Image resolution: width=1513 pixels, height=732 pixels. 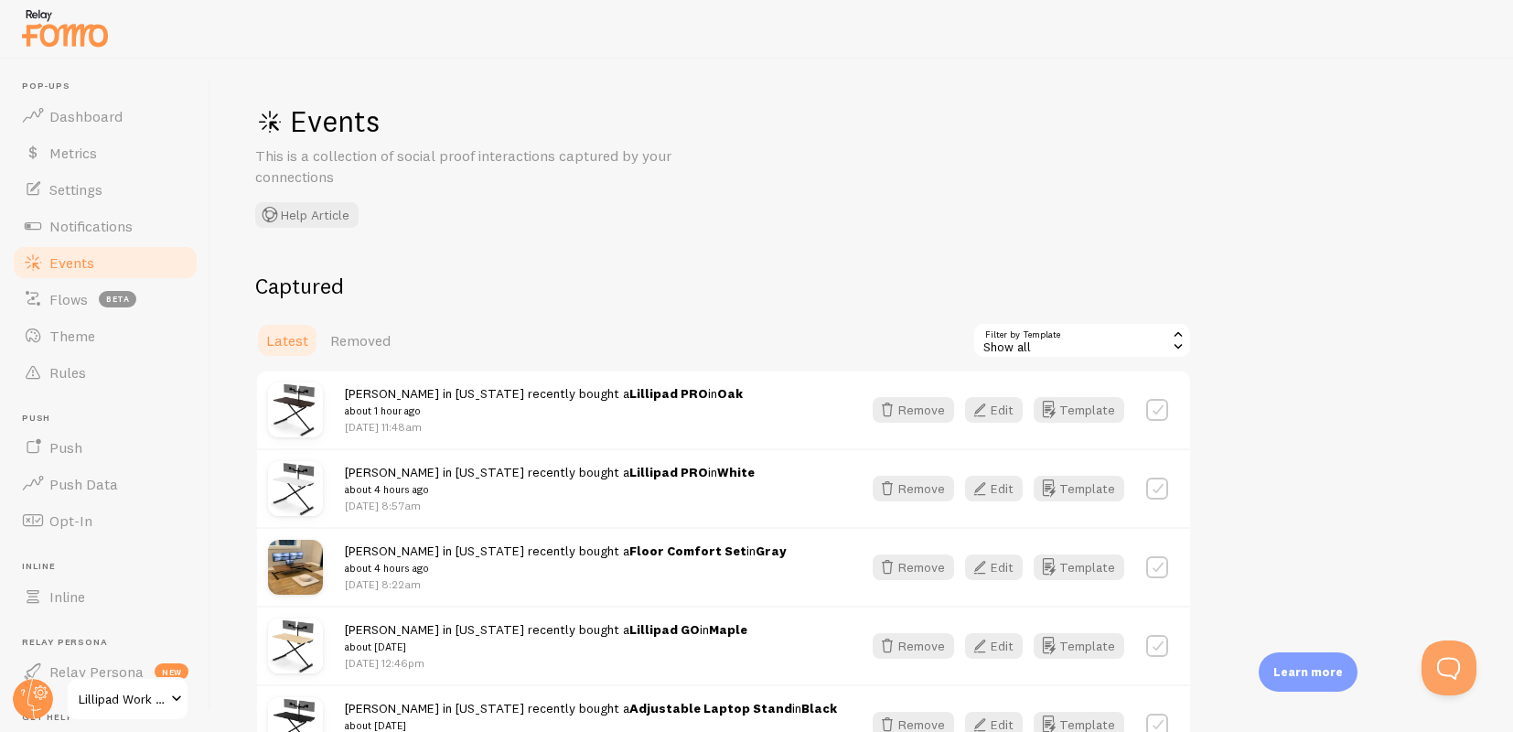 What do you see at coordinates (688, 551) in the screenshot?
I see `a: Floor Comfort Set` at bounding box center [688, 551].